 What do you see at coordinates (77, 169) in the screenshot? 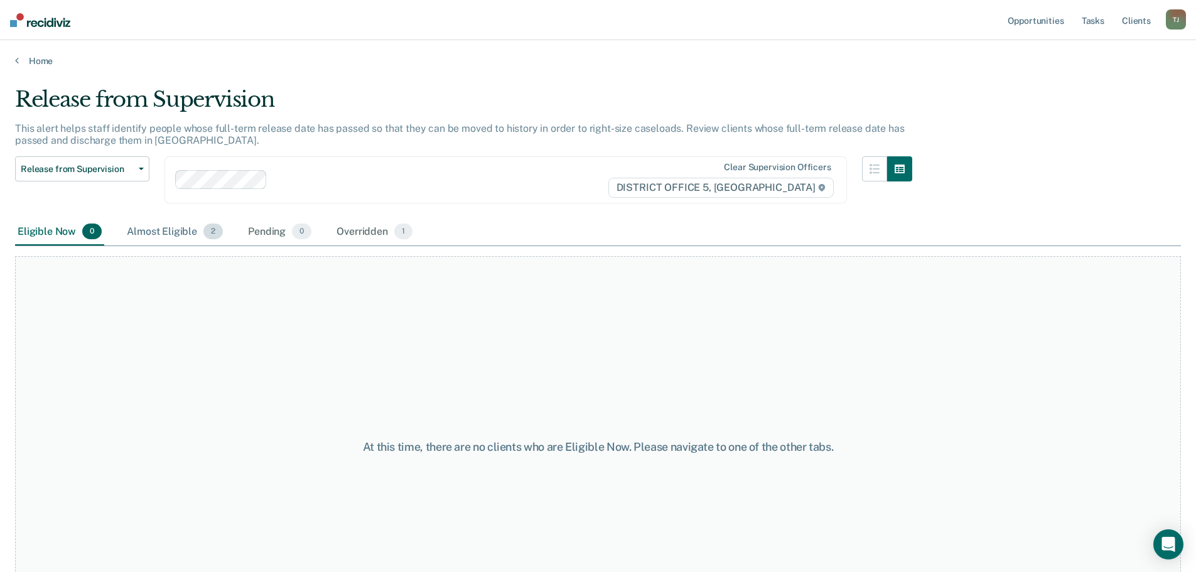
I see `span: Release from Supervision` at bounding box center [77, 169].